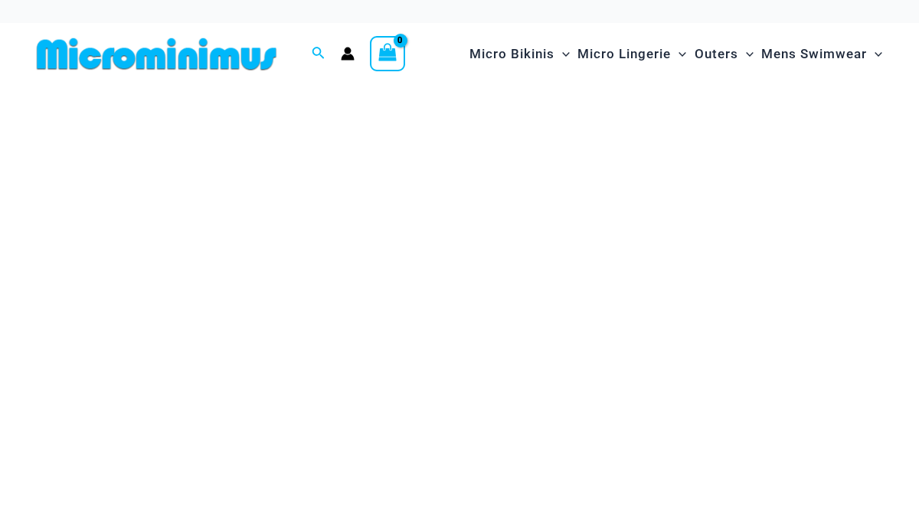 This screenshot has height=522, width=919. What do you see at coordinates (822, 54) in the screenshot?
I see `a: Mens SwimwearMenu ToggleMenu Toggle` at bounding box center [822, 54].